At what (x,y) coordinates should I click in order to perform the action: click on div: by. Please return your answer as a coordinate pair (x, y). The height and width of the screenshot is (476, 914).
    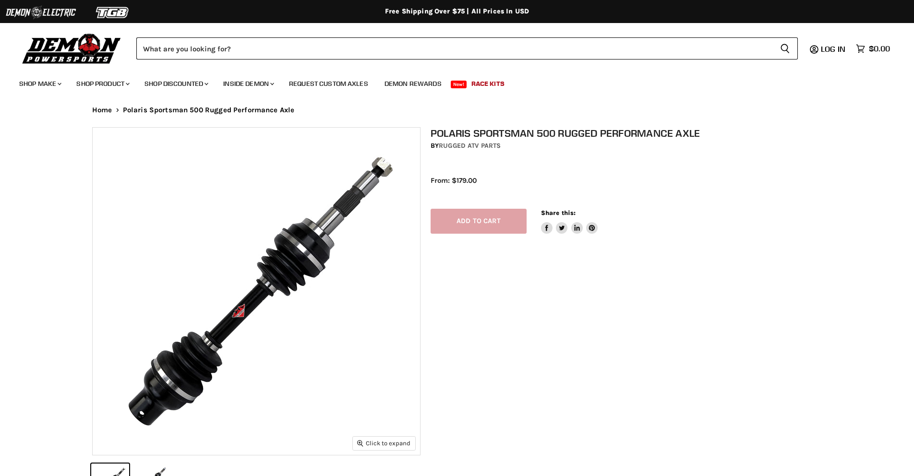
    Looking at the image, I should click on (631, 146).